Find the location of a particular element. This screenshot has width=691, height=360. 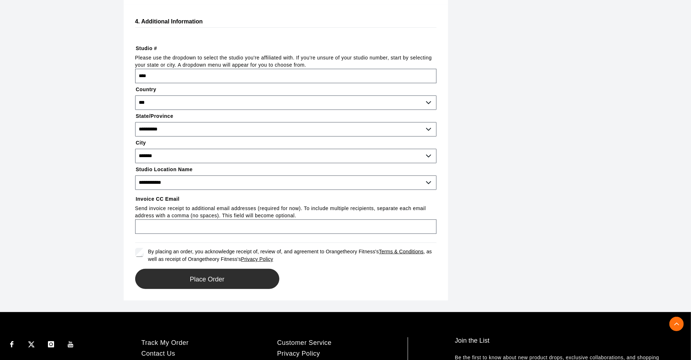

label: Studio Location Name is located at coordinates (286, 169).